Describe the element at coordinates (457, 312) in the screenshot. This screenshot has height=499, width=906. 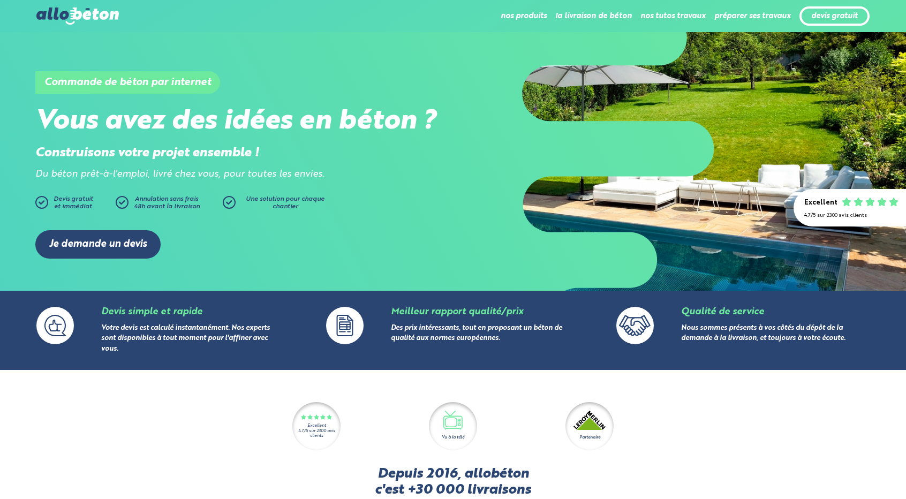
I see `a: Meilleur rapport qualité/prix` at that location.